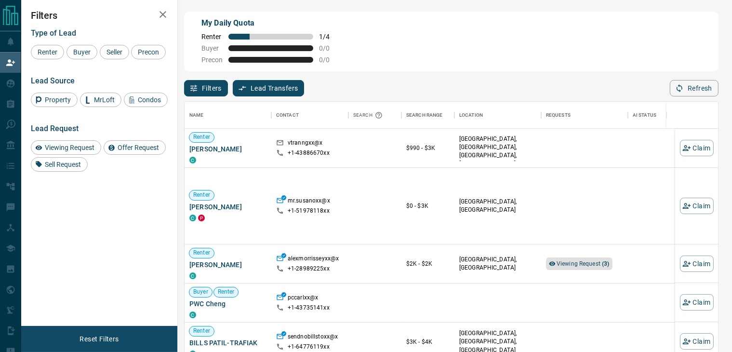  Describe the element at coordinates (309, 211) in the screenshot. I see `p: +1- 51978118xx` at that location.